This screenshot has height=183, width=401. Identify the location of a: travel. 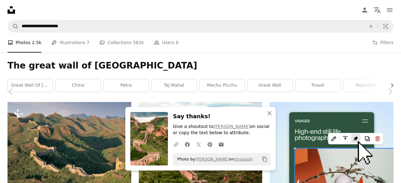
(318, 86).